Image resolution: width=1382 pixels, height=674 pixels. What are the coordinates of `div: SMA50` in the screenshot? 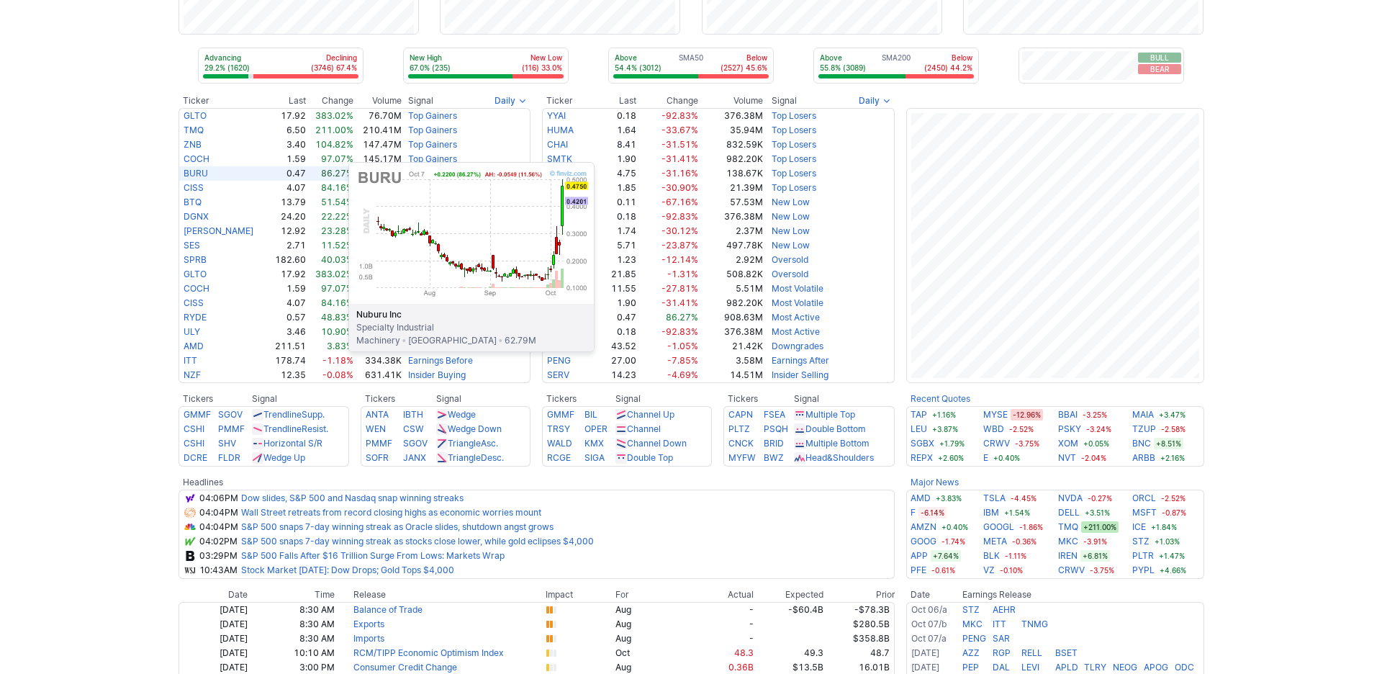 It's located at (691, 63).